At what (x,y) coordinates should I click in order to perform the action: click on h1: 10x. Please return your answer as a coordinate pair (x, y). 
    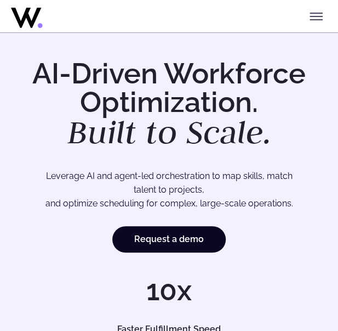
    Looking at the image, I should click on (169, 290).